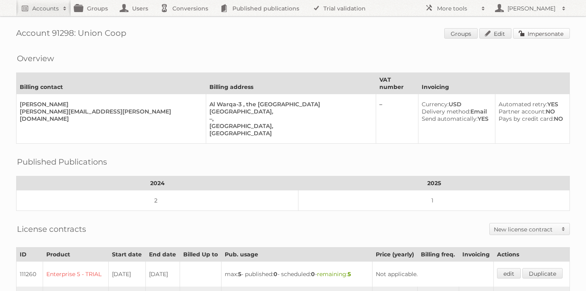 This screenshot has width=586, height=291. I want to click on td: Enterprise 5 - TRIAL, so click(76, 274).